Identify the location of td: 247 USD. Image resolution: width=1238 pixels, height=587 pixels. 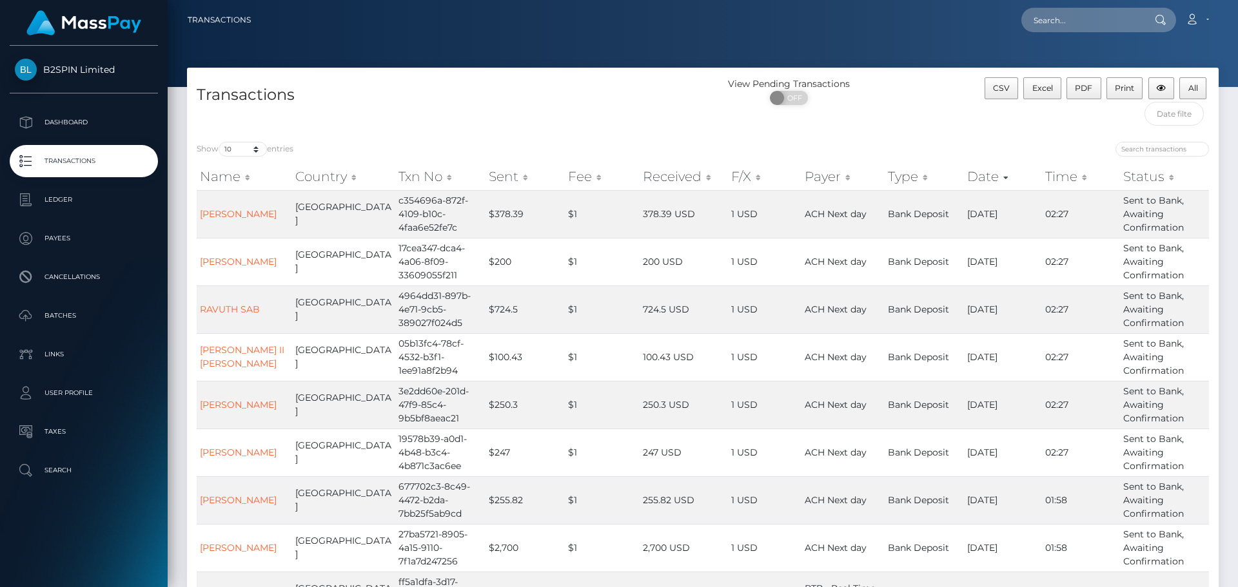
(684, 453).